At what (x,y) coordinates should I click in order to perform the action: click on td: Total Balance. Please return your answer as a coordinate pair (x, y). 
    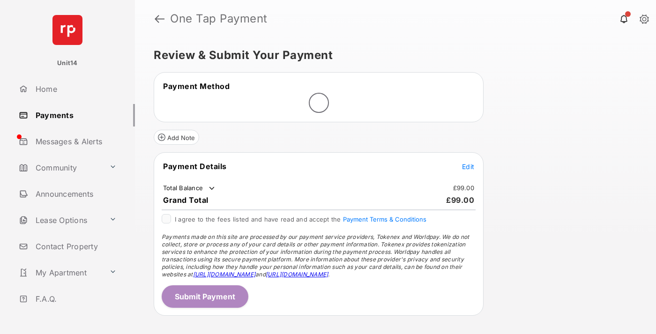
    Looking at the image, I should click on (189, 188).